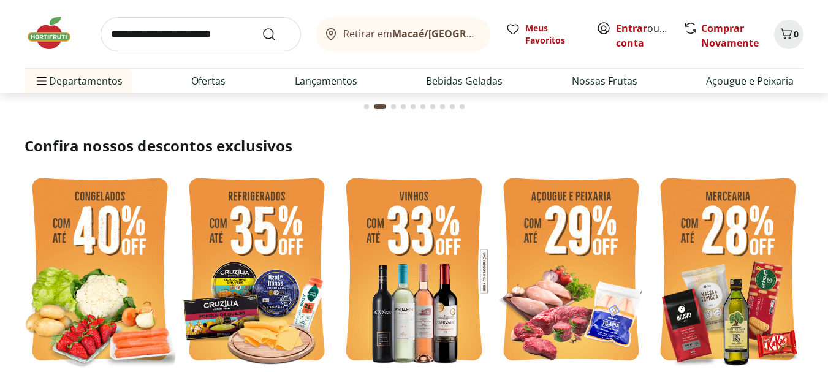  Describe the element at coordinates (649, 36) in the screenshot. I see `a: Criar conta` at that location.